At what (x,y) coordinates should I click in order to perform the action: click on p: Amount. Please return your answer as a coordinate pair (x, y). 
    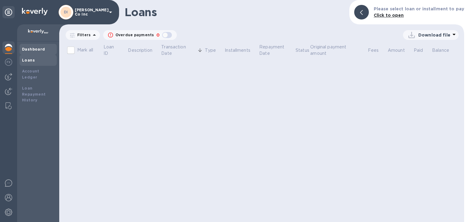
    Looking at the image, I should click on (396, 50).